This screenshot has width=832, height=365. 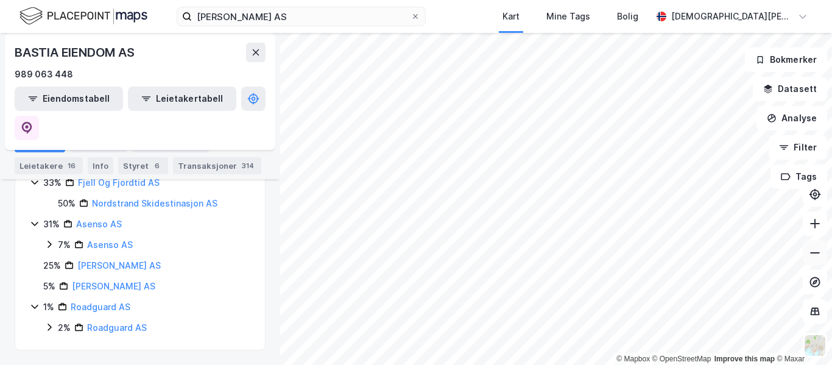 What do you see at coordinates (511, 16) in the screenshot?
I see `div: Kart` at bounding box center [511, 16].